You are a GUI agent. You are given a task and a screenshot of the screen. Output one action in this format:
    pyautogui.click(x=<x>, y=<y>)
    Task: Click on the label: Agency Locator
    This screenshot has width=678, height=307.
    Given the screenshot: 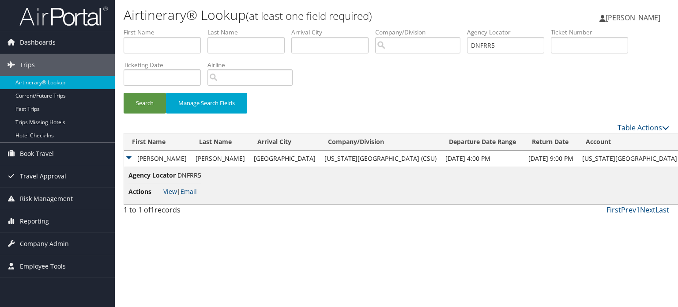 What is the action you would take?
    pyautogui.click(x=509, y=32)
    